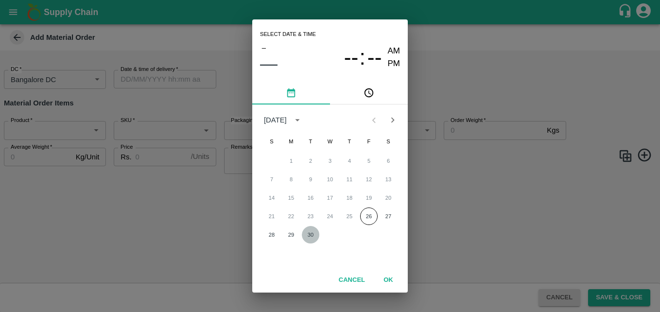 Image resolution: width=660 pixels, height=312 pixels. Describe the element at coordinates (394, 64) in the screenshot. I see `span: PM` at that location.